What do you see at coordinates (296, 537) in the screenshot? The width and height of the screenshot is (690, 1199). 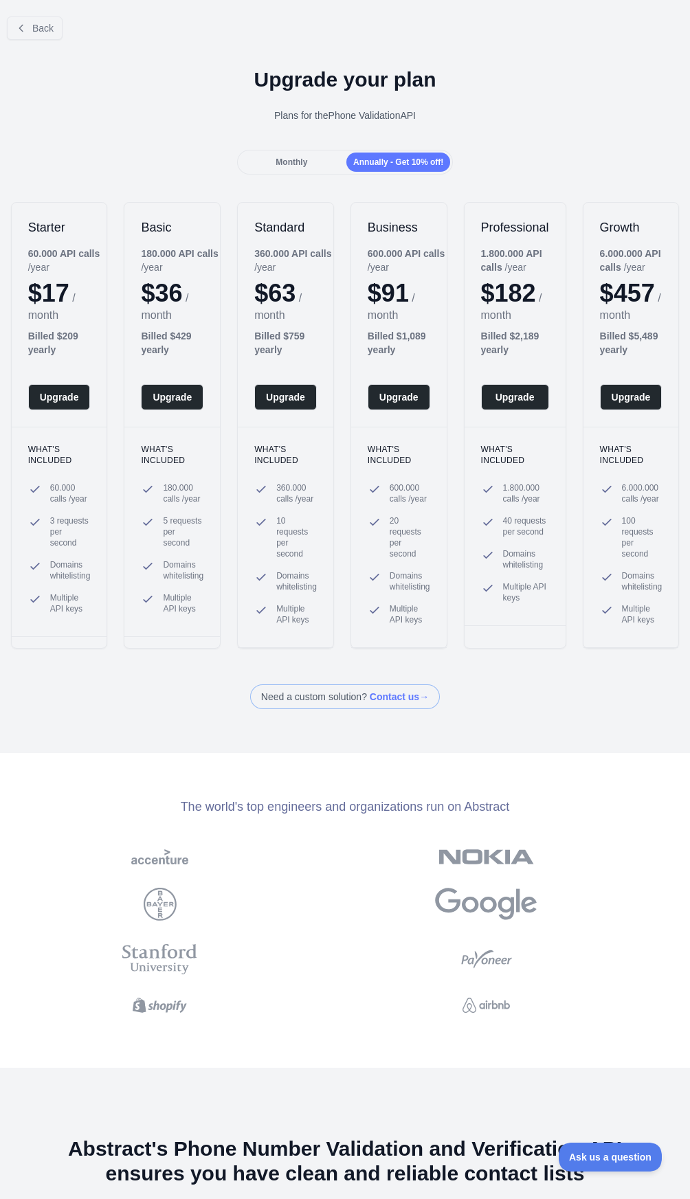 I see `span: 10 requests per second` at bounding box center [296, 537].